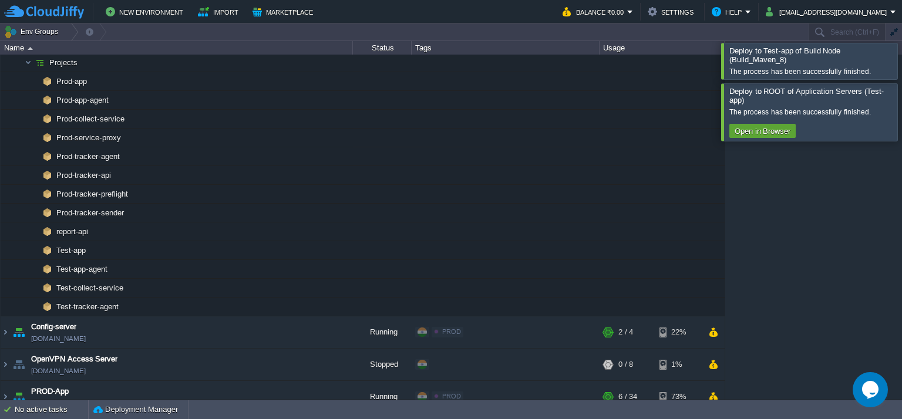 The image size is (902, 419). I want to click on button: Open in Browser, so click(762, 131).